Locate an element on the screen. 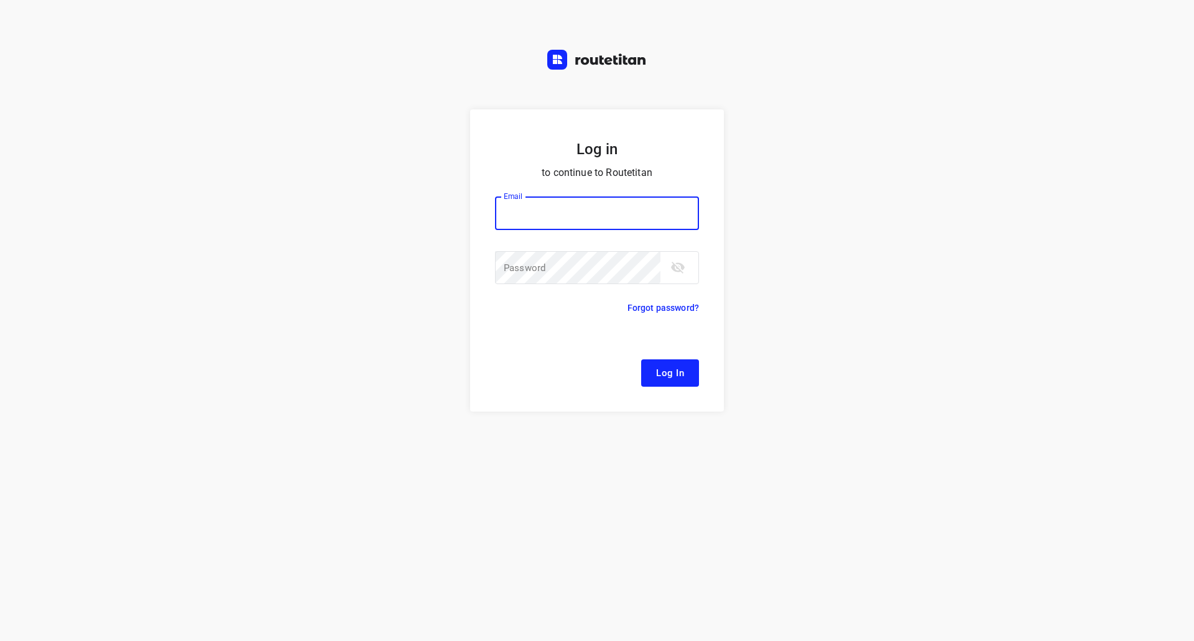  span: Log In is located at coordinates (670, 373).